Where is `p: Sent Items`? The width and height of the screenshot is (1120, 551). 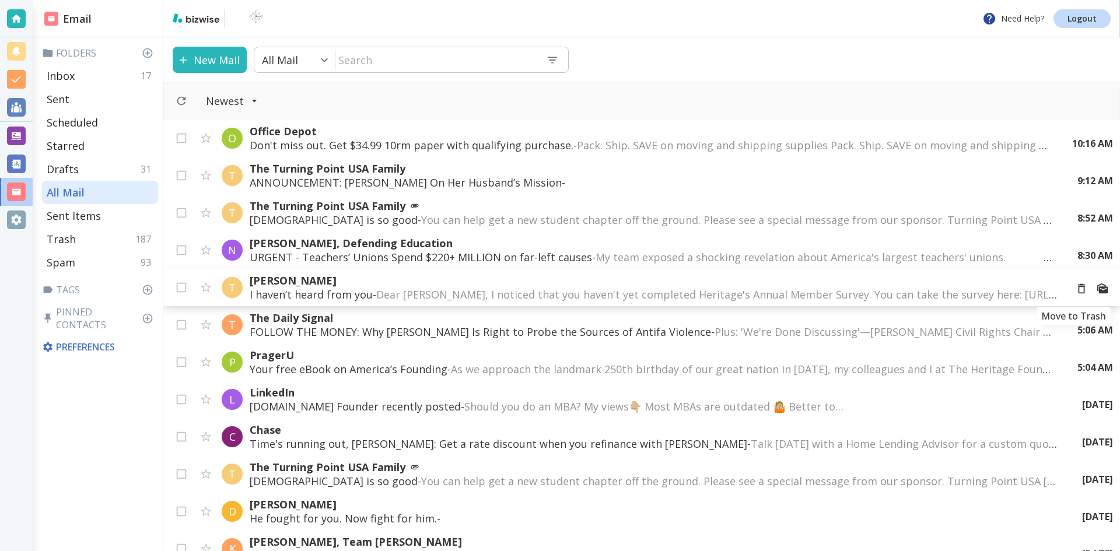
p: Sent Items is located at coordinates (74, 216).